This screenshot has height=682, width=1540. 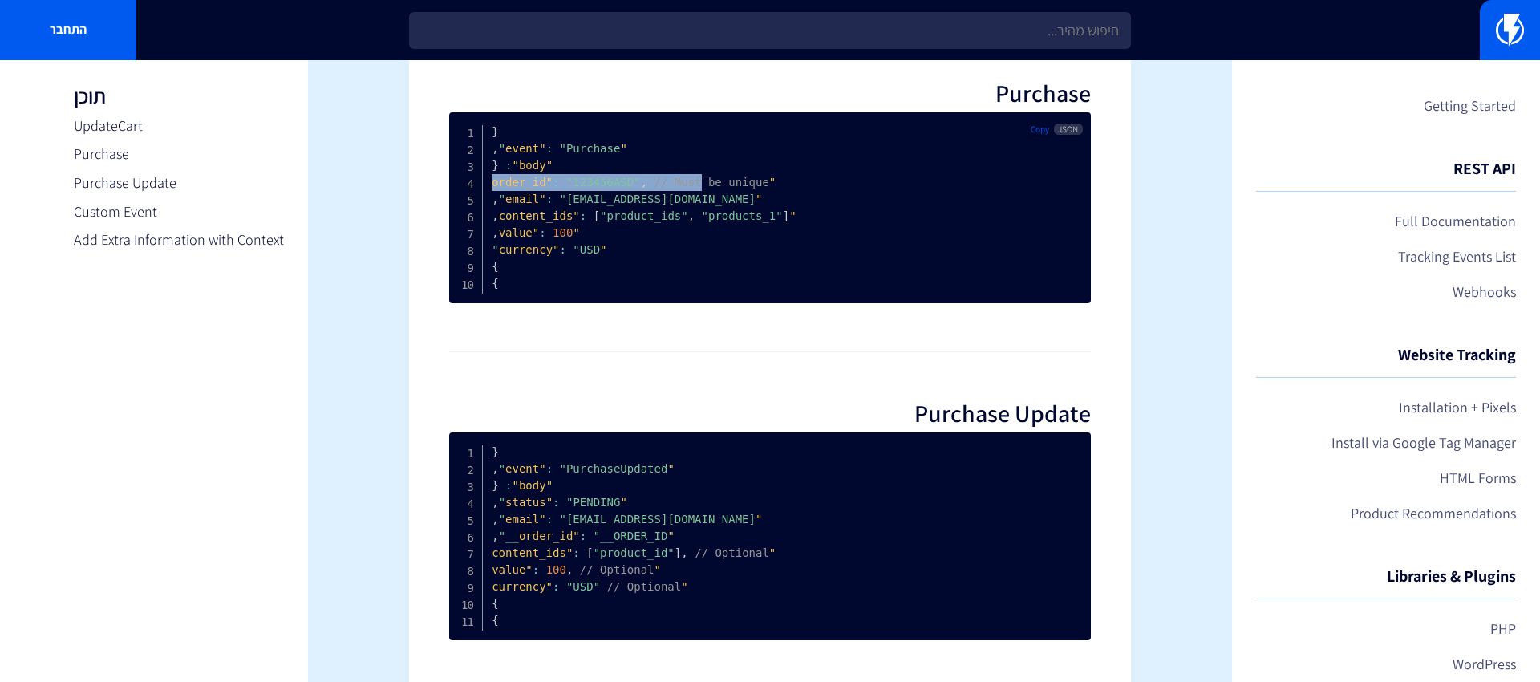 What do you see at coordinates (179, 154) in the screenshot?
I see `a: Purchase` at bounding box center [179, 154].